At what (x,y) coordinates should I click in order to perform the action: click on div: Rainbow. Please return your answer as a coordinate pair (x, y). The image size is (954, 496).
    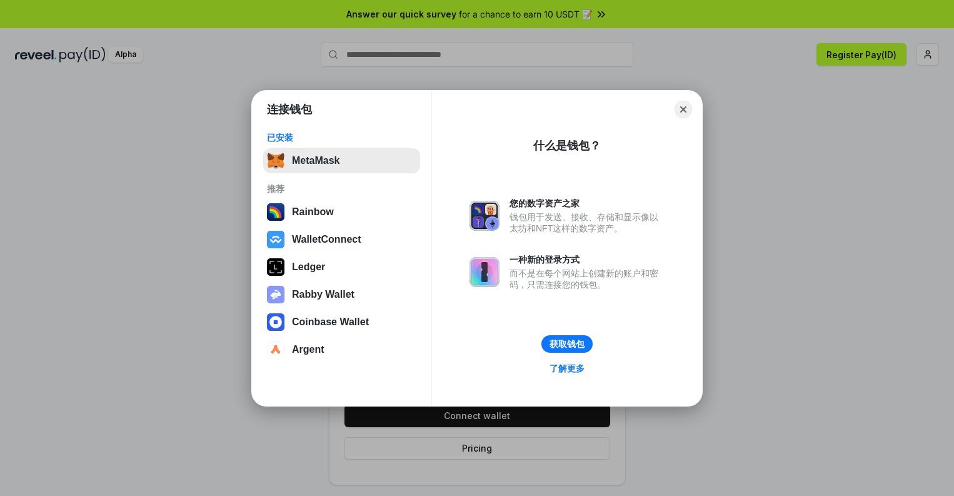
    Looking at the image, I should click on (313, 212).